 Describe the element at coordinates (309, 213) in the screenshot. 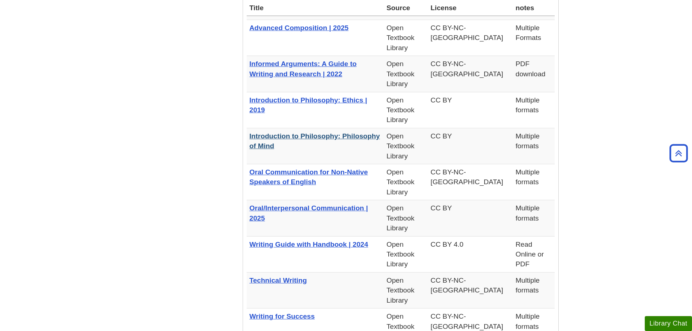

I see `a: Oral/Interpersonal Communication | 2025` at that location.